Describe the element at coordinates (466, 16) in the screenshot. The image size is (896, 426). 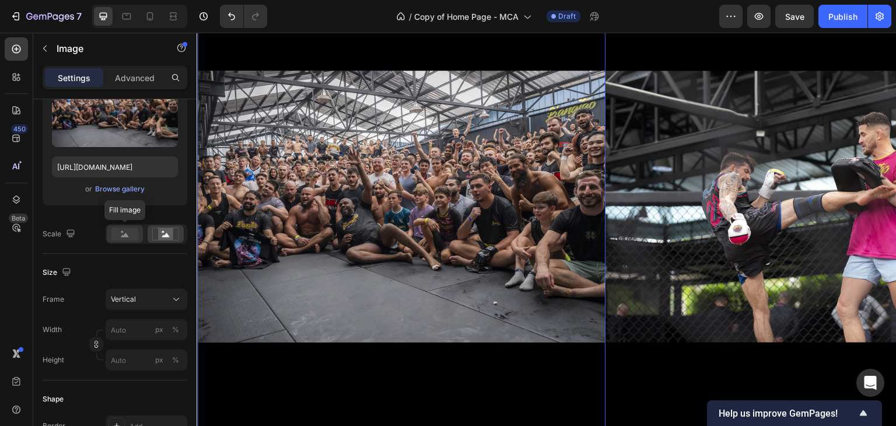
I see `span: Copy of Home Page - MCA` at that location.